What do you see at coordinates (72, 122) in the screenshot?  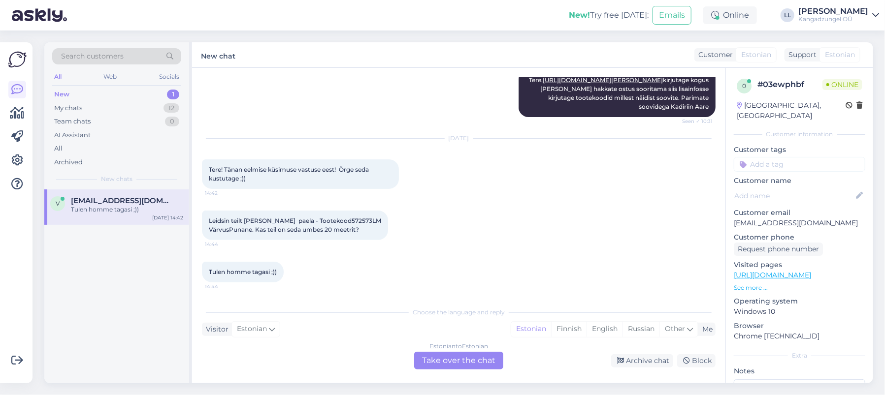 I see `div: Team chats` at bounding box center [72, 122].